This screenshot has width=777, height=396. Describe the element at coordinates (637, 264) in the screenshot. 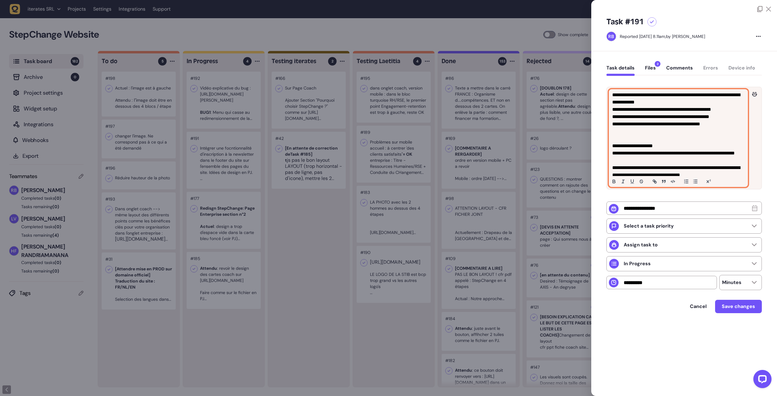

I see `p: In Progress` at that location.